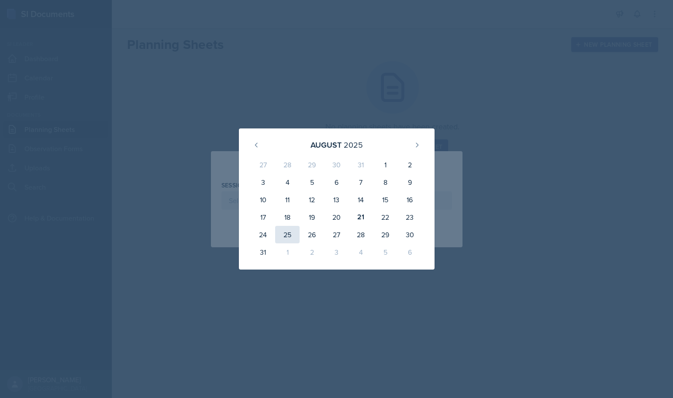 Image resolution: width=673 pixels, height=398 pixels. Describe the element at coordinates (336, 217) in the screenshot. I see `div: 20` at that location.